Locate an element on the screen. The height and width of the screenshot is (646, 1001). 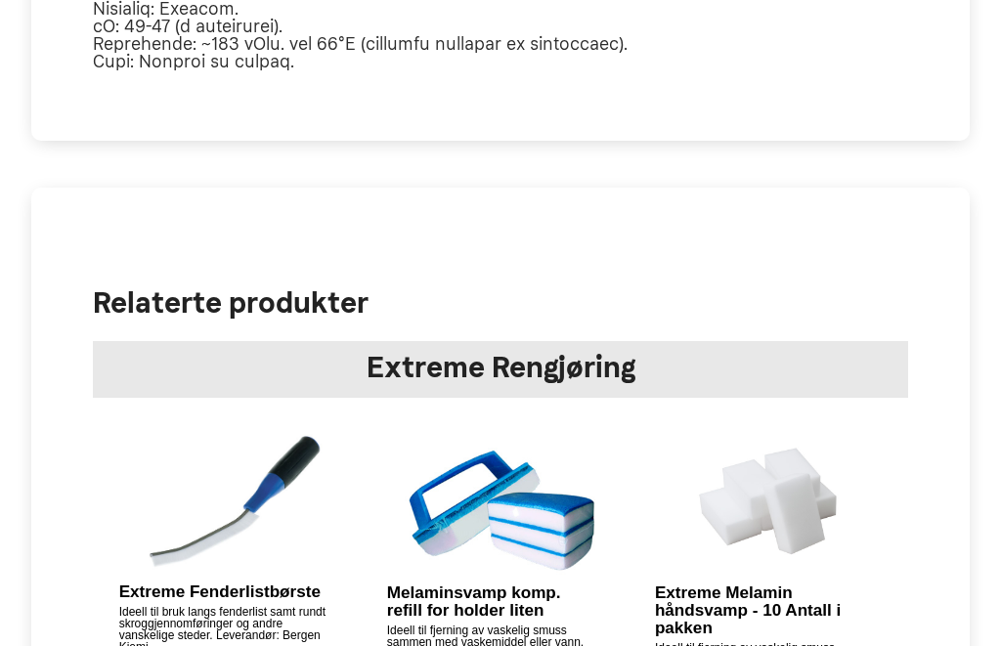
p: Melaminsvamp komp. refill for holder liten is located at coordinates (492, 602).